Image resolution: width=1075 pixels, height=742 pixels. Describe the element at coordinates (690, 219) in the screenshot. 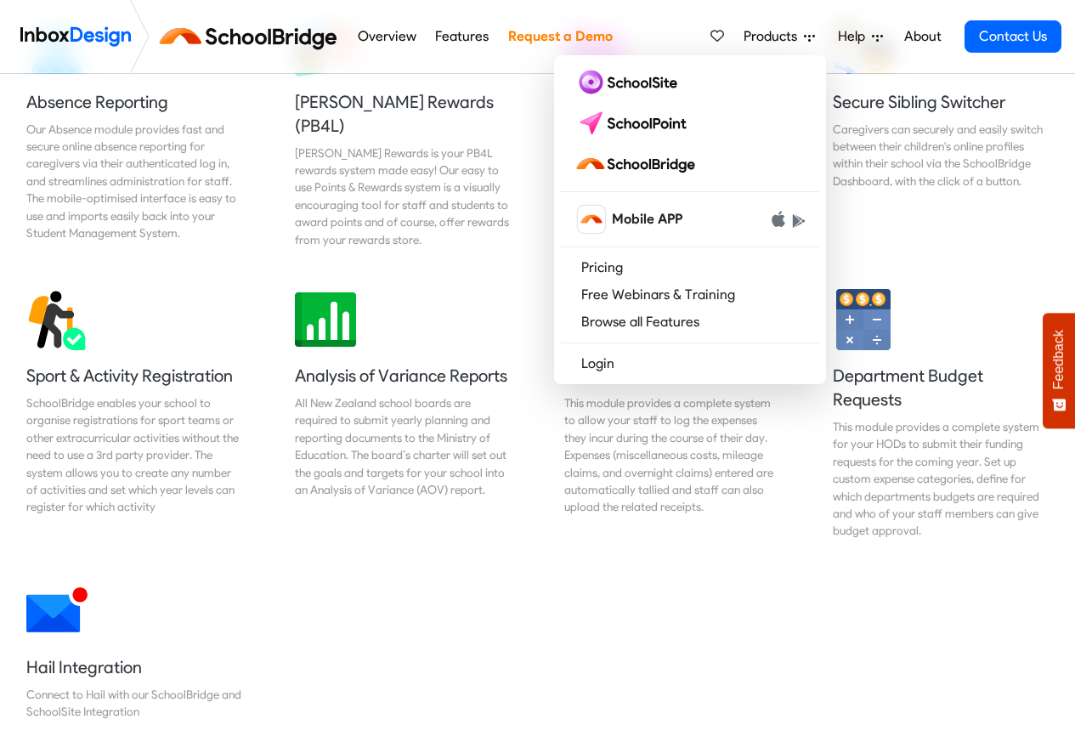

I see `div: Products` at that location.